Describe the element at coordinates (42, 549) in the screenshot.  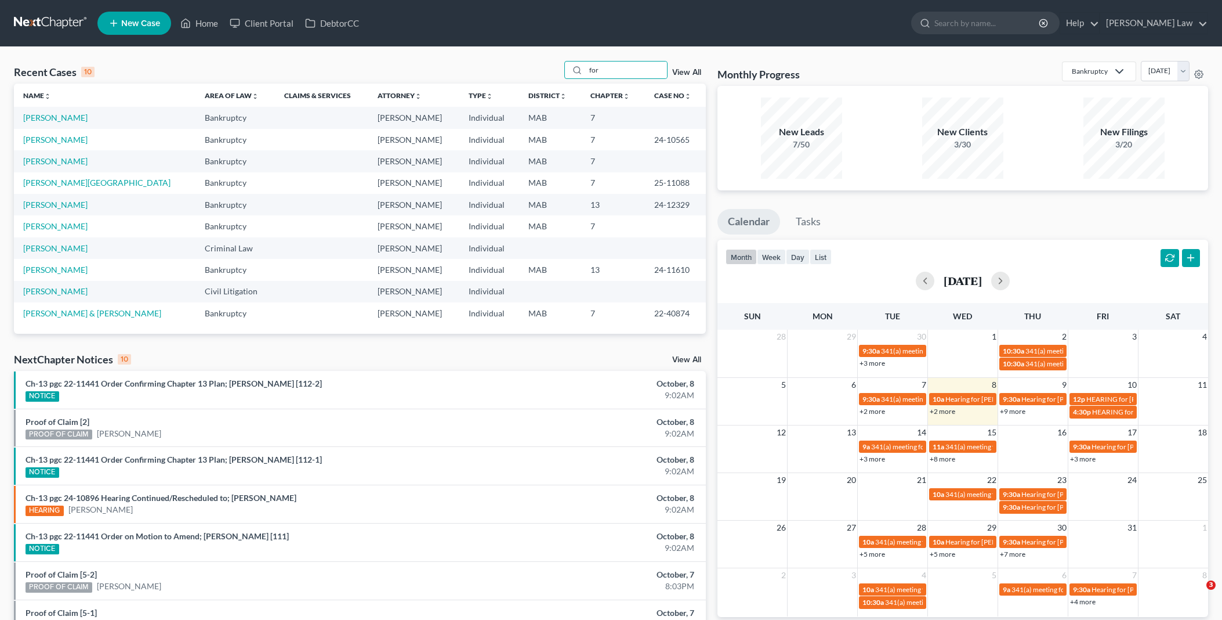
I see `div: NOTICE` at that location.